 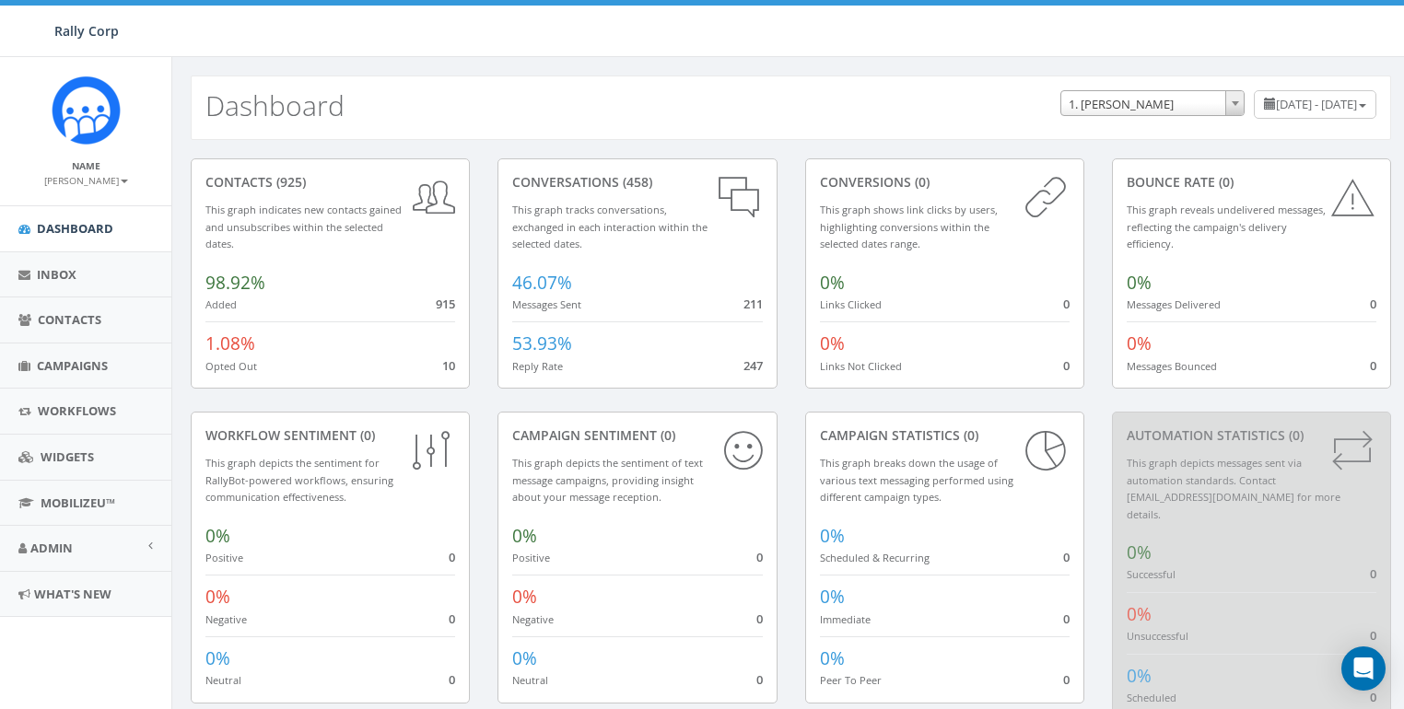 I want to click on small: This graph indicates new contacts gained and unsubscribes within the selected dates., so click(x=303, y=227).